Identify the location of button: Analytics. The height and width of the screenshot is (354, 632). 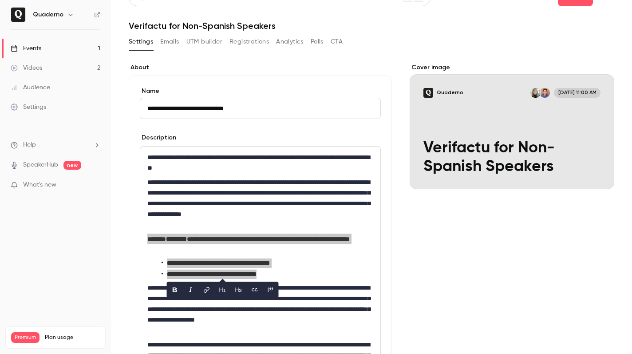
(290, 42).